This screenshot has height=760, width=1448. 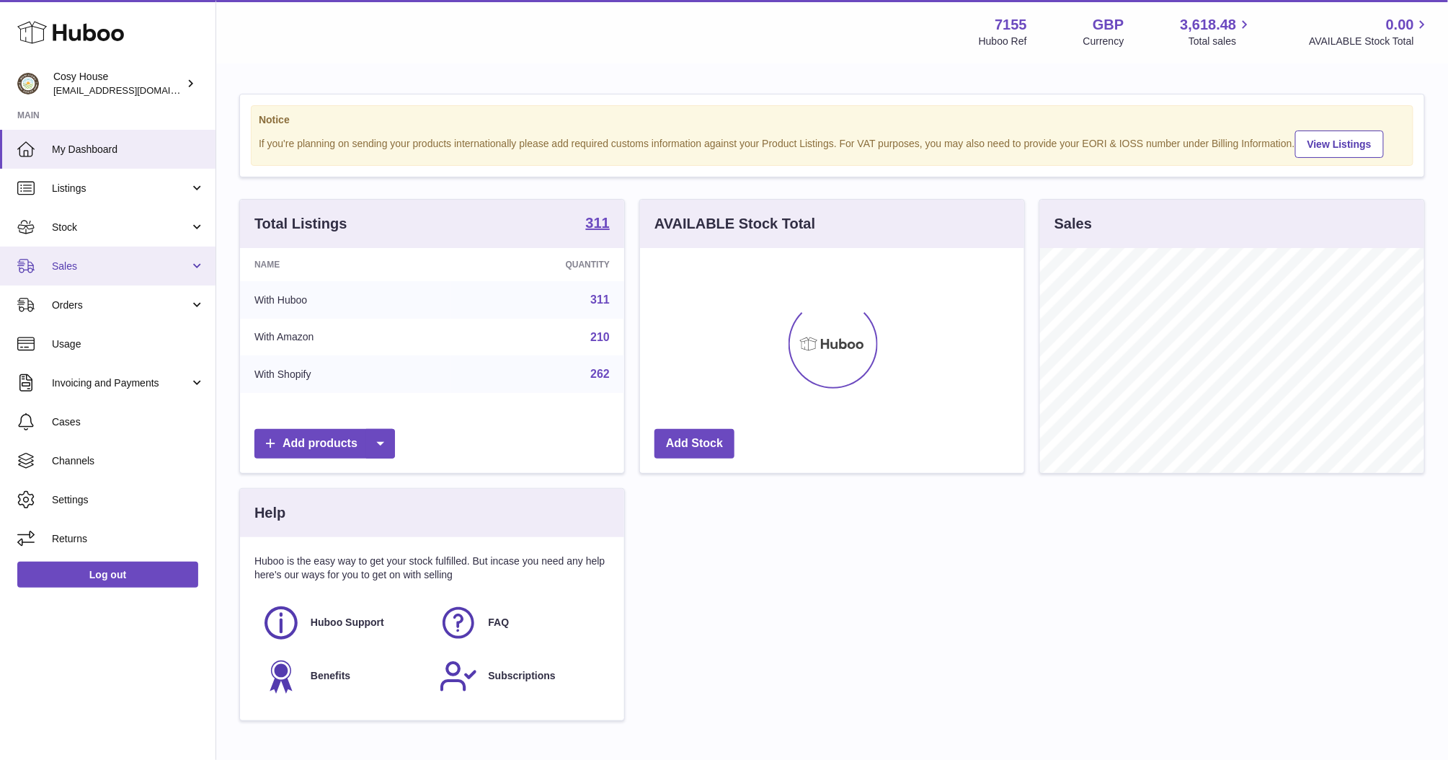 What do you see at coordinates (1400, 25) in the screenshot?
I see `span: 0.00` at bounding box center [1400, 25].